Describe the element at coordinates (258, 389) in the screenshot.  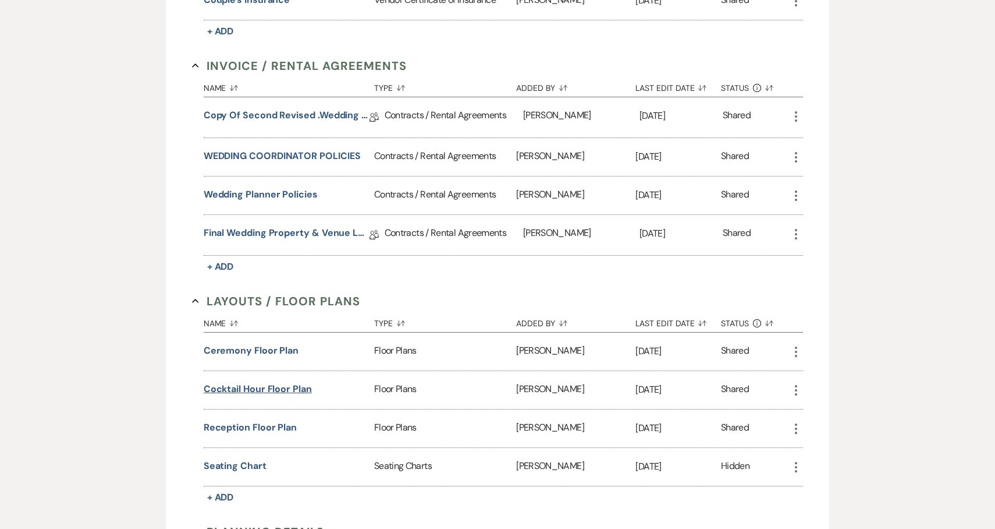
I see `button: Cocktail Hour Floor Plan` at that location.